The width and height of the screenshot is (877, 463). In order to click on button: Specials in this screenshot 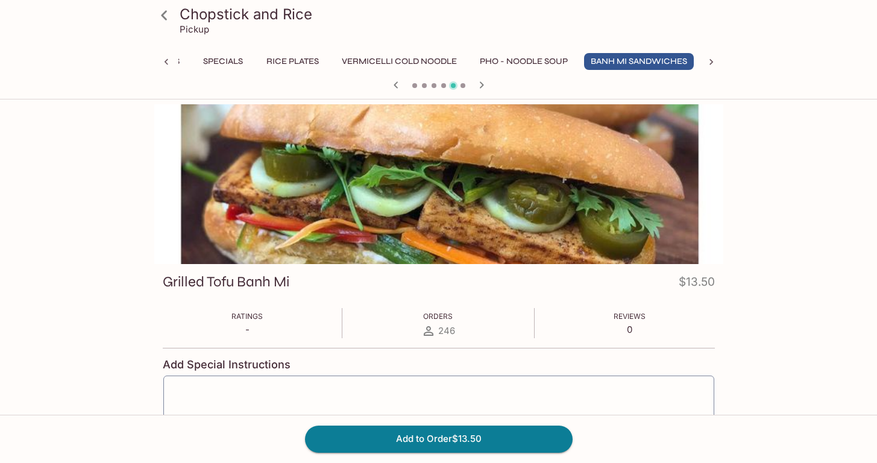, I will do `click(223, 61)`.